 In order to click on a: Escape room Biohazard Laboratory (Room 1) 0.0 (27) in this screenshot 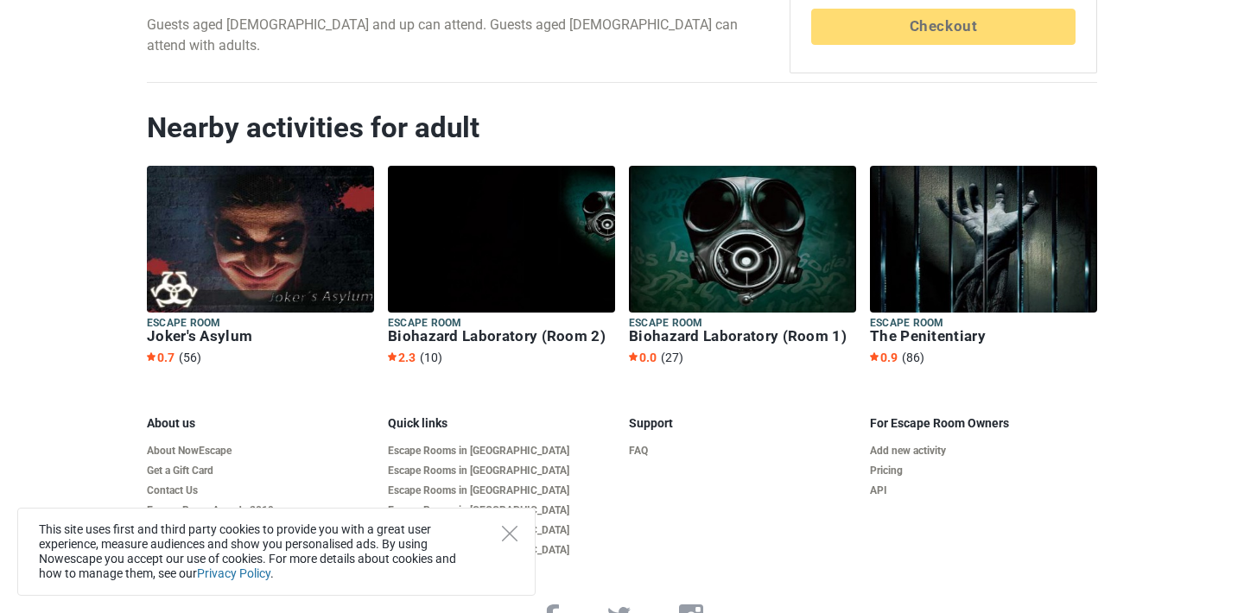, I will do `click(742, 267)`.